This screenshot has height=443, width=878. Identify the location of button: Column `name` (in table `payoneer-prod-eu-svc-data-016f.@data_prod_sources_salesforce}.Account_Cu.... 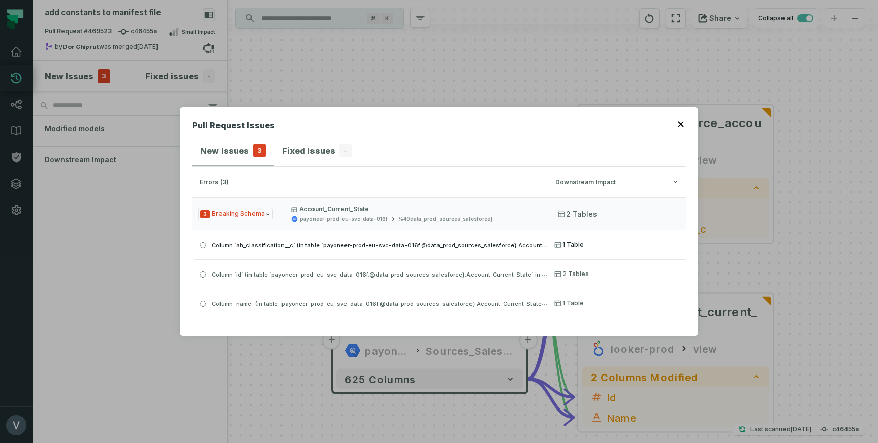
(440, 303).